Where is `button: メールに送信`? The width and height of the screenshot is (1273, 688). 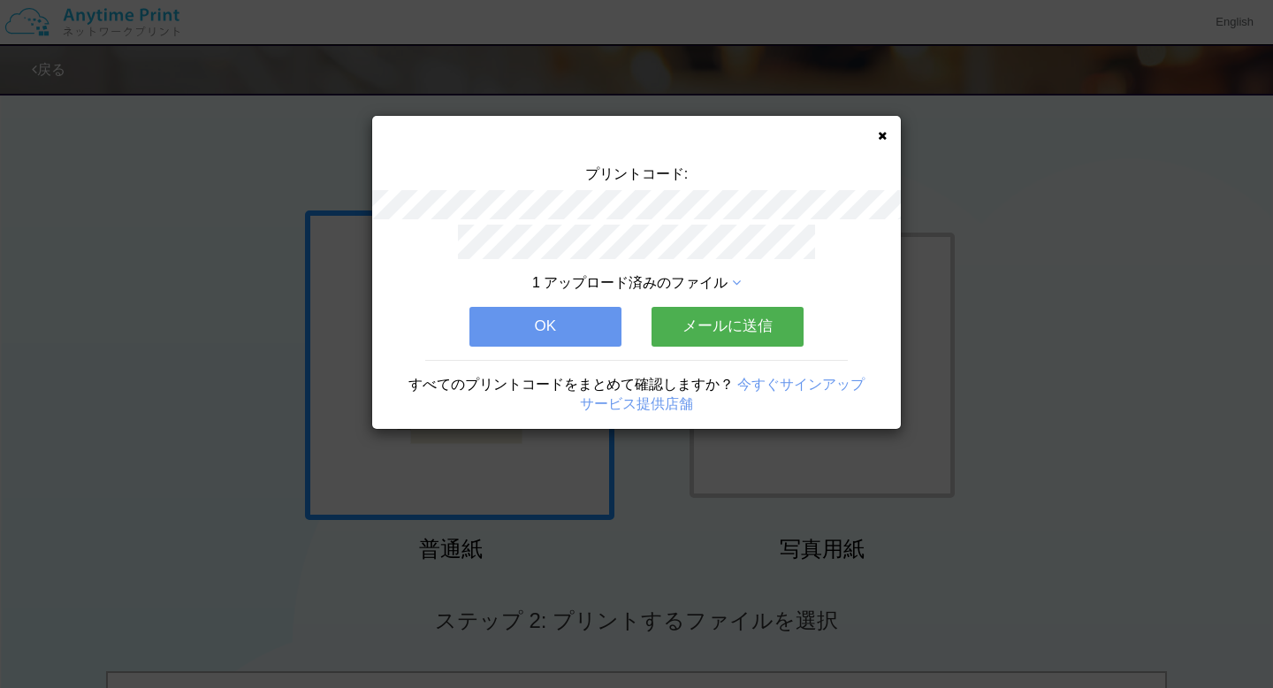
button: メールに送信 is located at coordinates (728, 326).